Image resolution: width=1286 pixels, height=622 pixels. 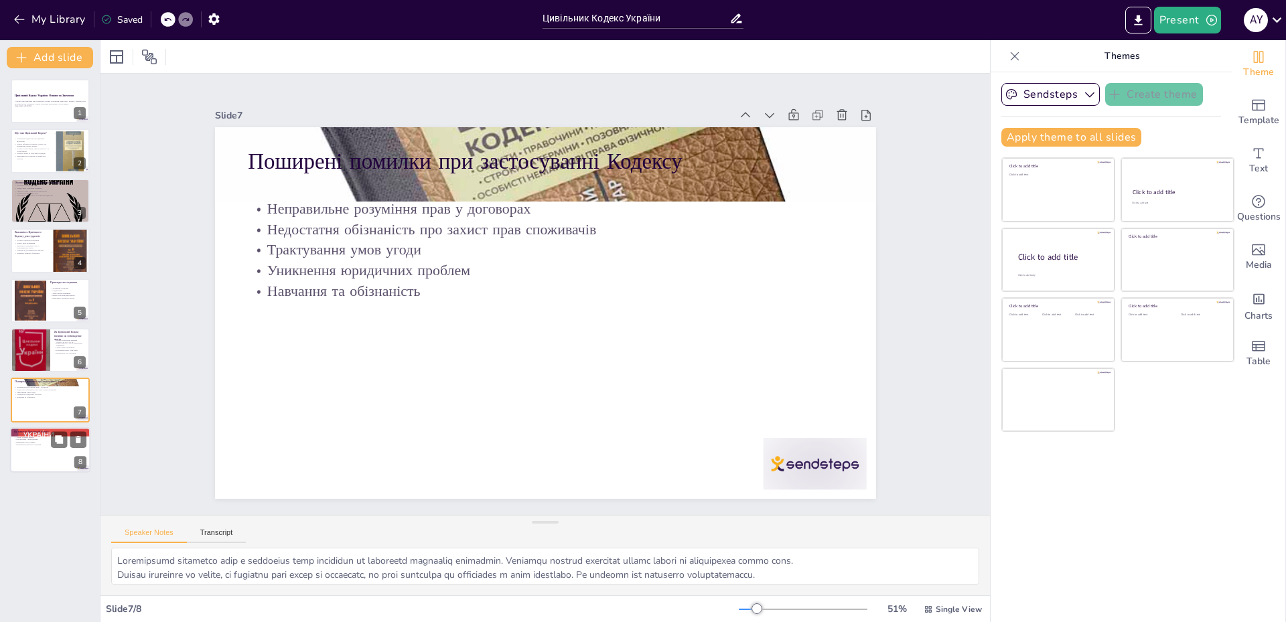 I want to click on button: My Library, so click(x=50, y=19).